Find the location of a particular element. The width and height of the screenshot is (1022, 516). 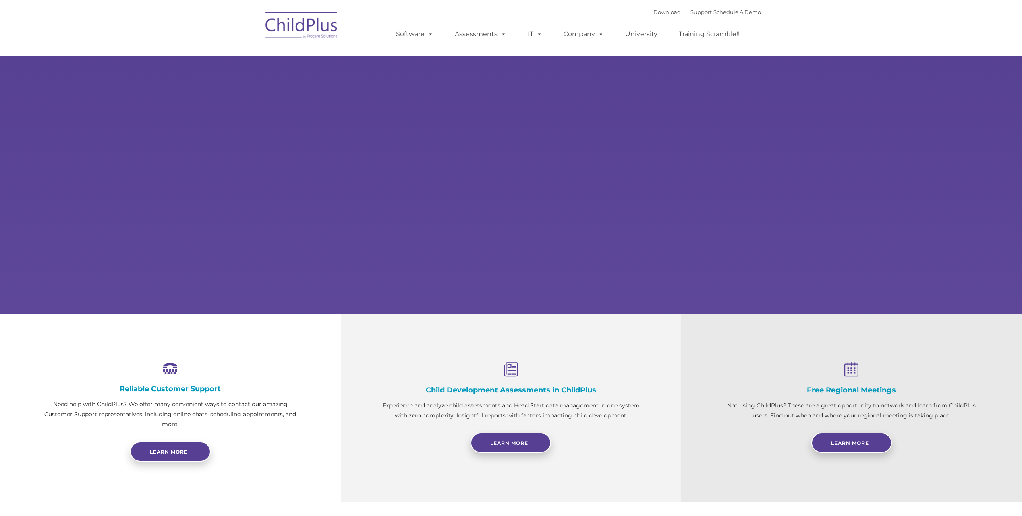

a: Download is located at coordinates (667, 12).